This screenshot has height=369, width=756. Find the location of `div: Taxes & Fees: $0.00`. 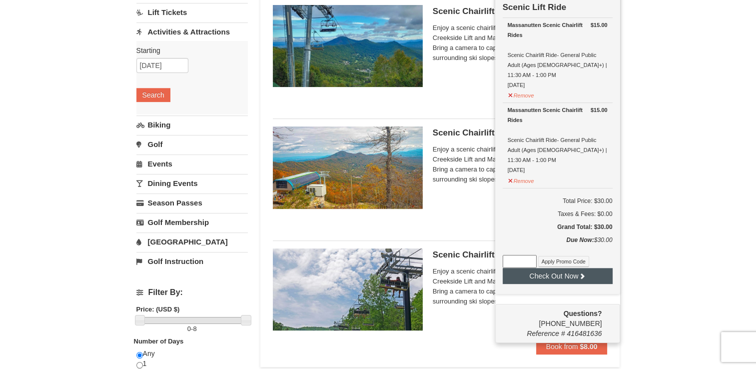

div: Taxes & Fees: $0.00 is located at coordinates (558, 214).